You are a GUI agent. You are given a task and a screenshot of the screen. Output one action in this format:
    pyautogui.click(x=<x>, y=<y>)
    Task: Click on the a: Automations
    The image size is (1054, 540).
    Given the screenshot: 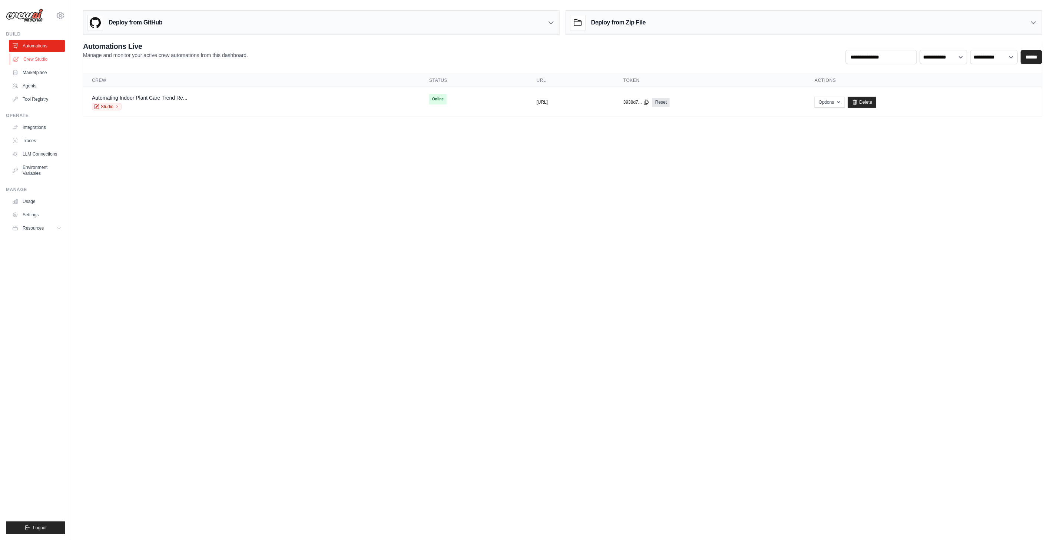 What is the action you would take?
    pyautogui.click(x=37, y=46)
    